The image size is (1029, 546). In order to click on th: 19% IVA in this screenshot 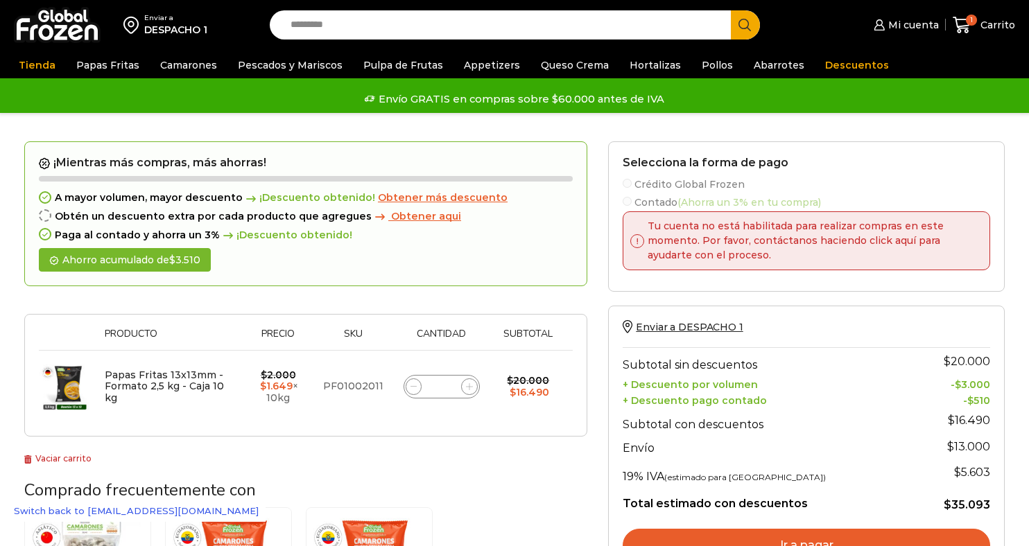, I will do `click(768, 473)`.